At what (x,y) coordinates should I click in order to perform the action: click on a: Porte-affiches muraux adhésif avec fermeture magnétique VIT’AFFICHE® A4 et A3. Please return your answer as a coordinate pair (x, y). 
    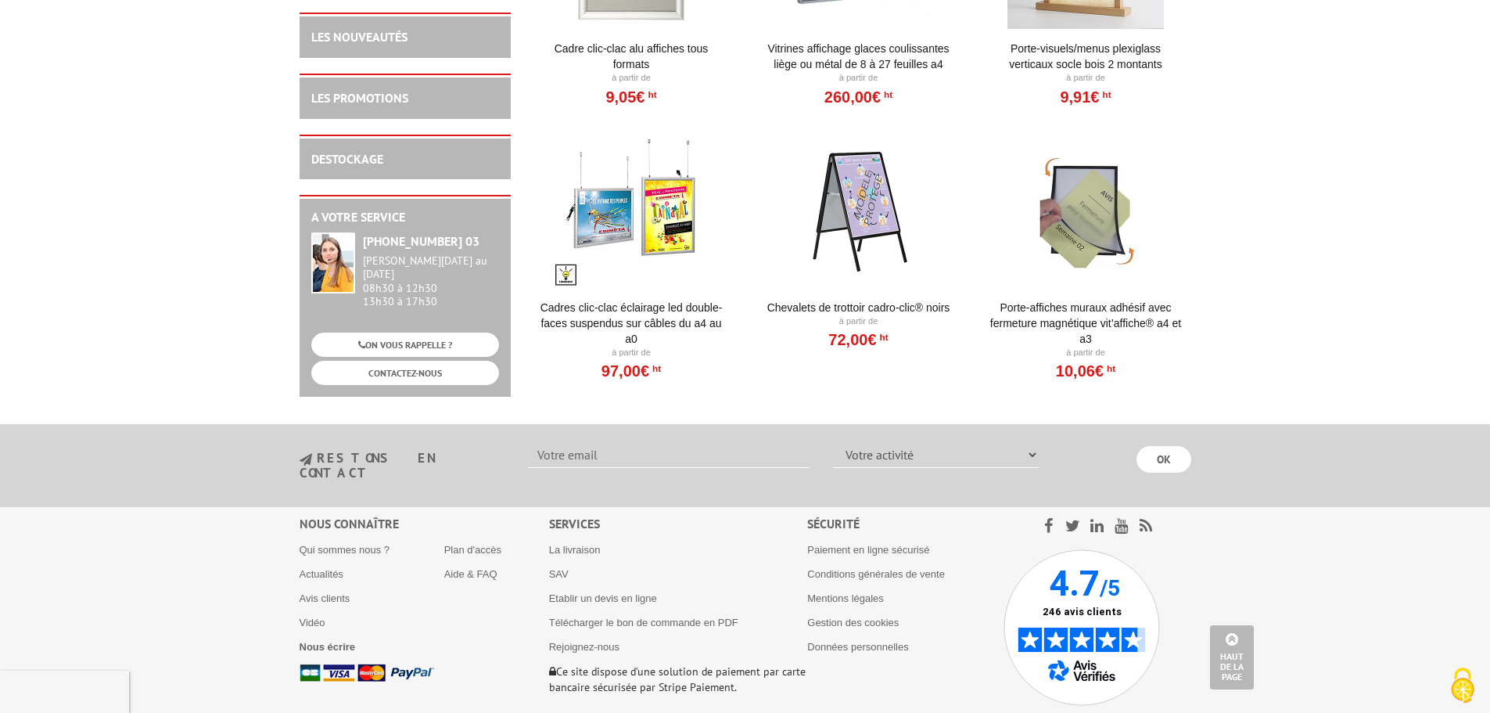
    Looking at the image, I should click on (1086, 323).